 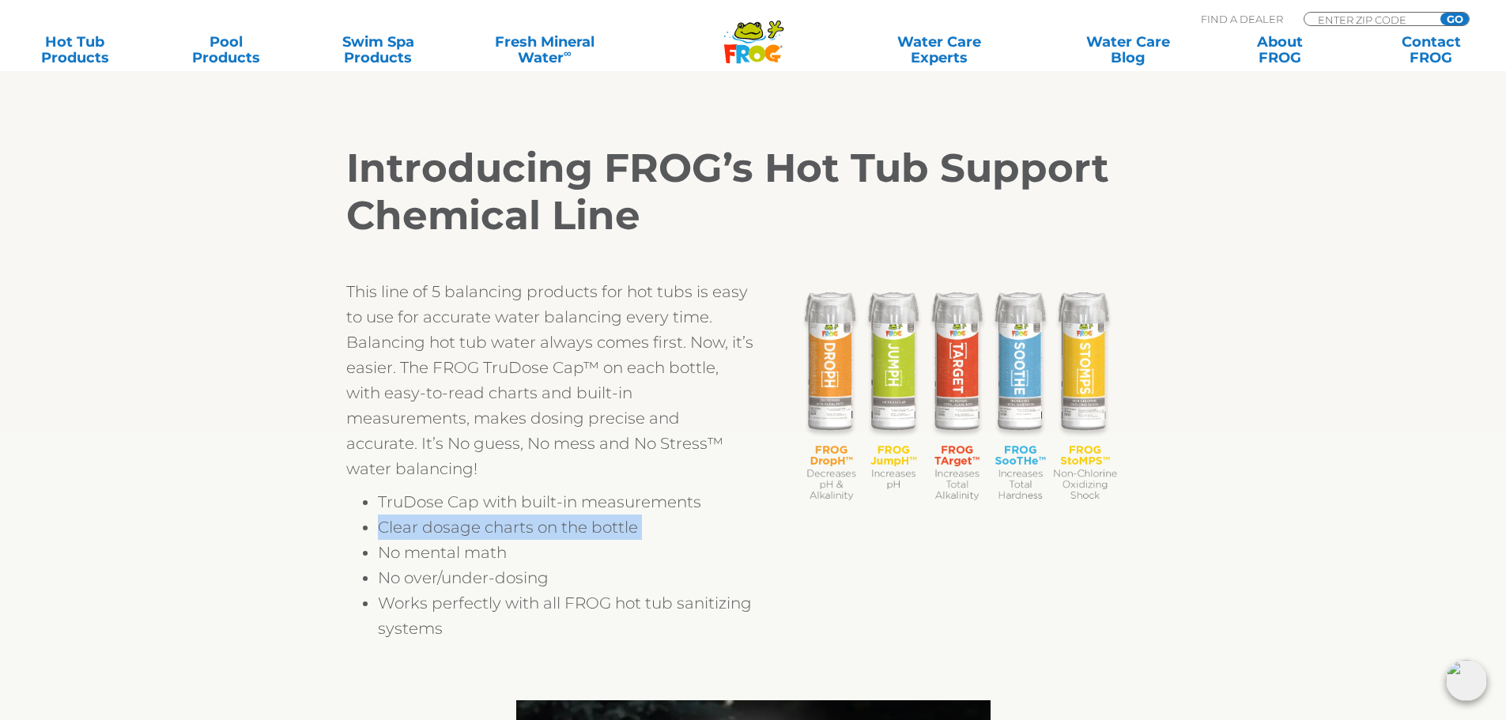 I want to click on a: Hot TubProducts, so click(x=74, y=50).